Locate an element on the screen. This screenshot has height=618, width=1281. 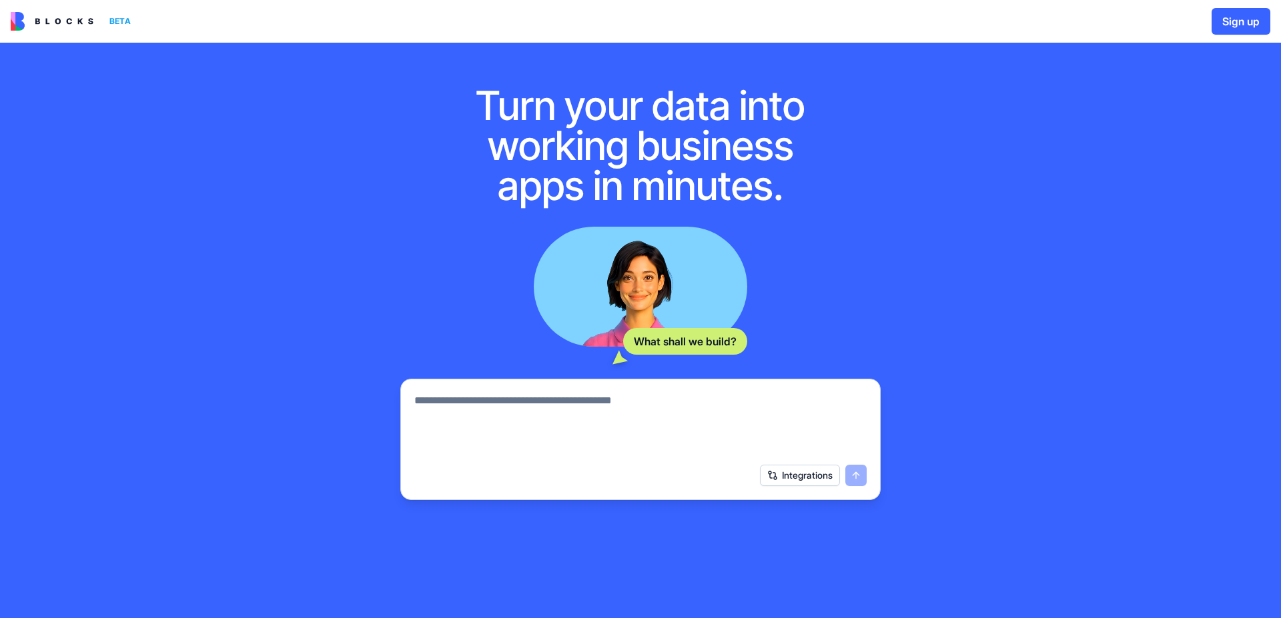
a: BETA is located at coordinates (73, 21).